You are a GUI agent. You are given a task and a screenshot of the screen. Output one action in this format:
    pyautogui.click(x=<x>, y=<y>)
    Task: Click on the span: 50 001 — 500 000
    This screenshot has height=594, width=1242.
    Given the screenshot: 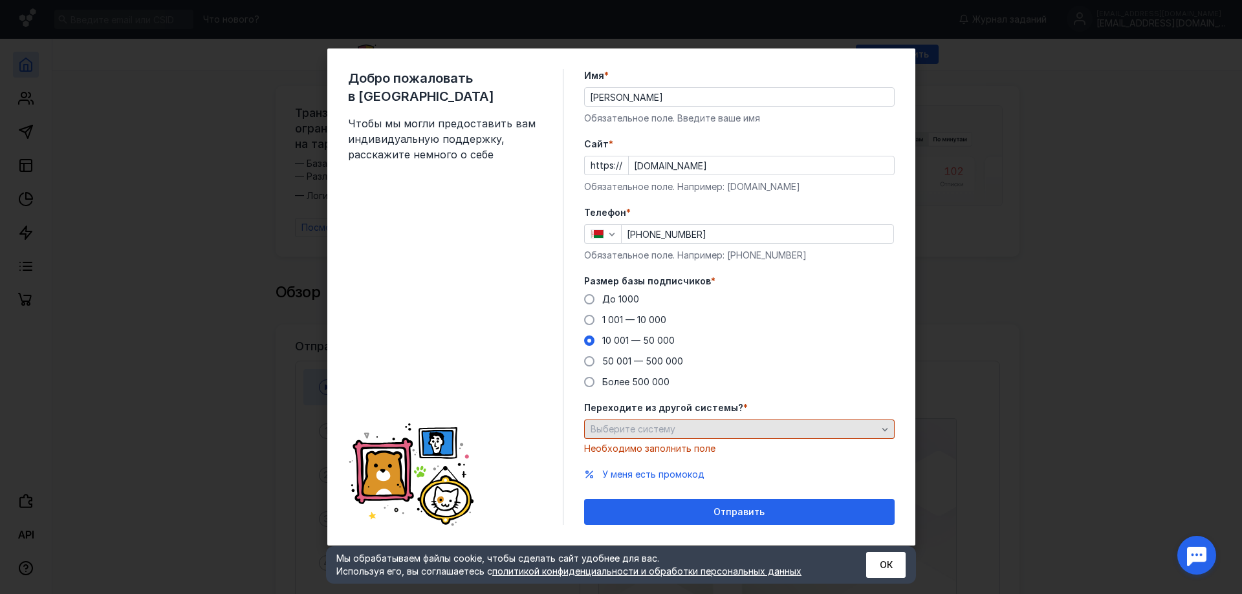 What is the action you would take?
    pyautogui.click(x=642, y=361)
    